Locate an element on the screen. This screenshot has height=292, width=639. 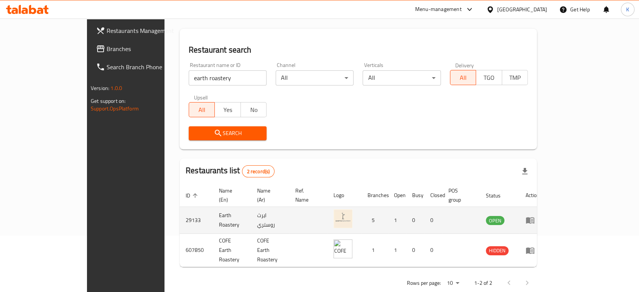
span: OPEN is located at coordinates (495, 220).